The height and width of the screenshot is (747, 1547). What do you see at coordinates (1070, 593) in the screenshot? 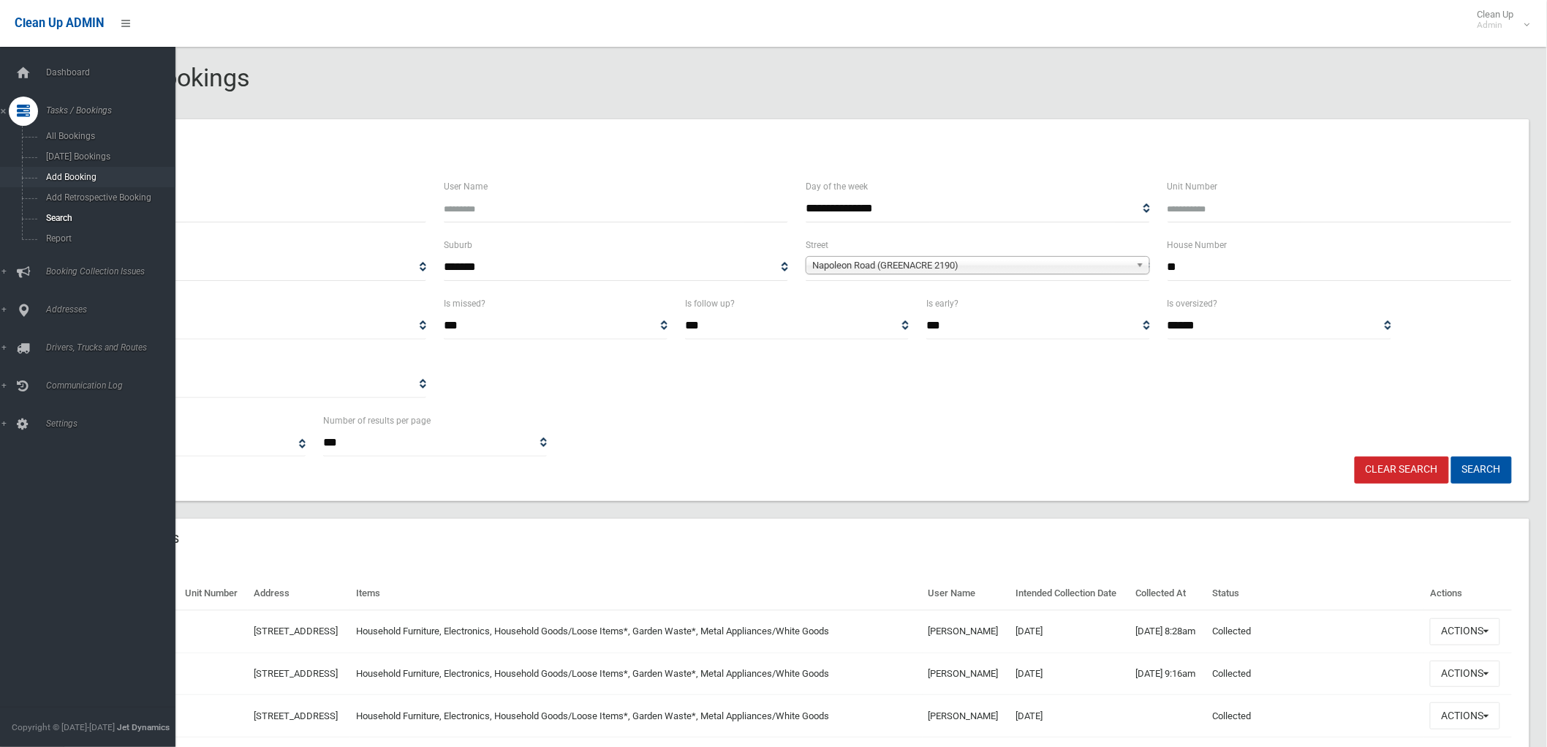
I see `th: Intended Collection Date` at bounding box center [1070, 593].